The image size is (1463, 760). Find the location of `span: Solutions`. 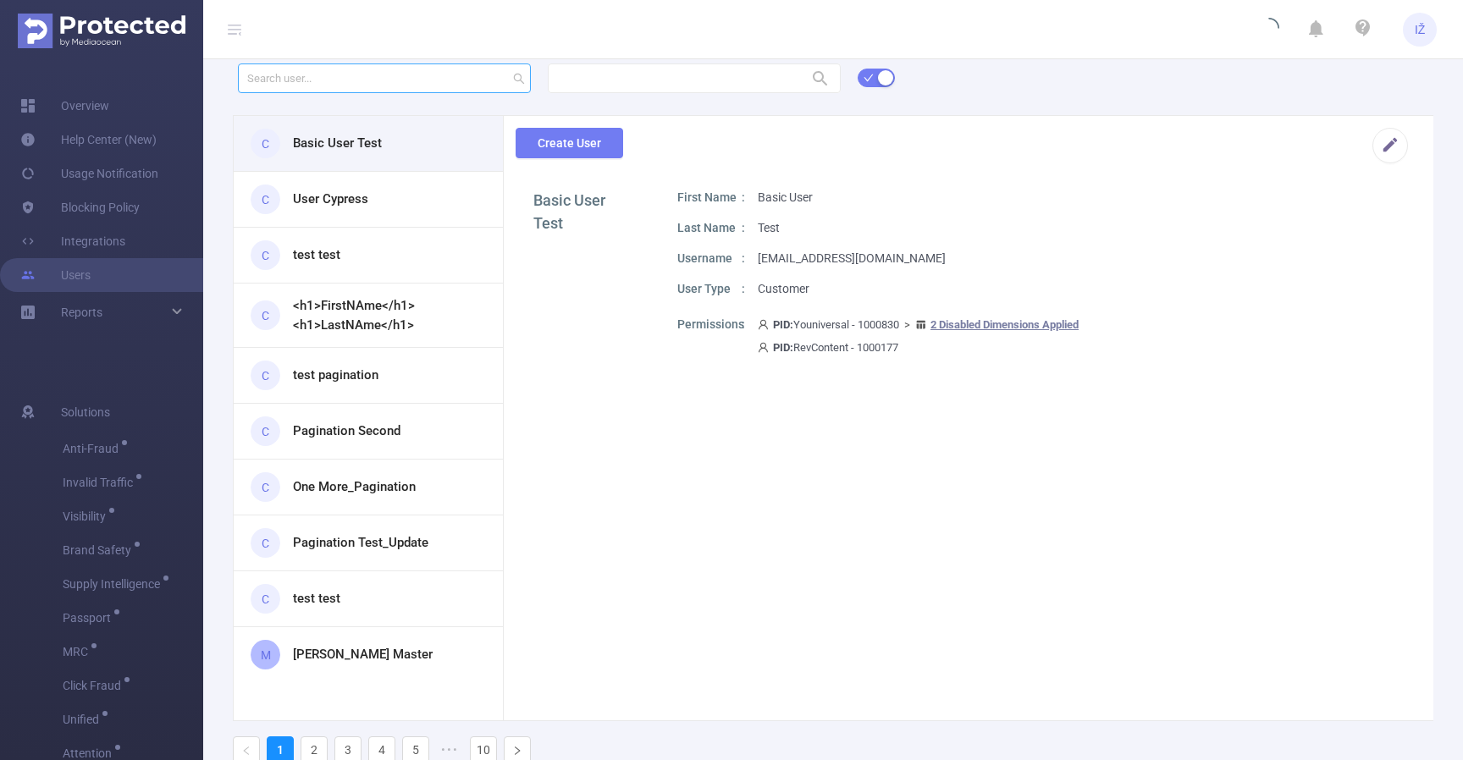

span: Solutions is located at coordinates (86, 412).